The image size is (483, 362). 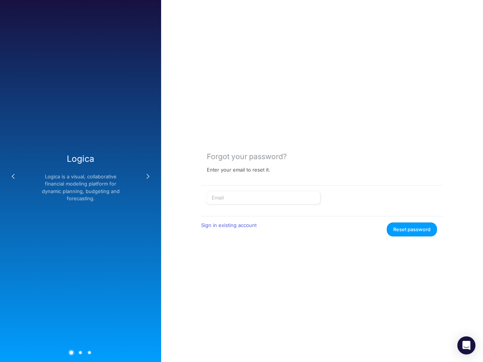 I want to click on p: Logica is a visual, collaborative financial modeling platform for dynamic planning, budgeting and..., so click(x=80, y=188).